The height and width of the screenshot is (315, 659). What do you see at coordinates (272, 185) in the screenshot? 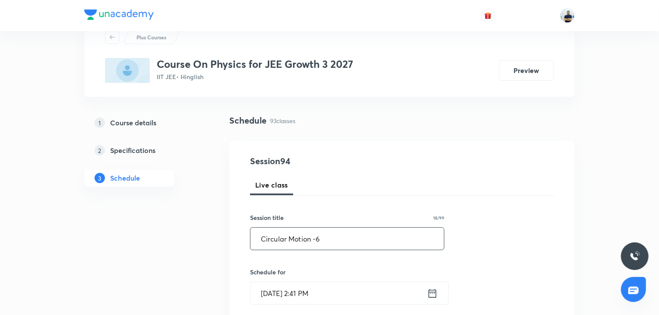
I see `span: Live class` at bounding box center [272, 185].